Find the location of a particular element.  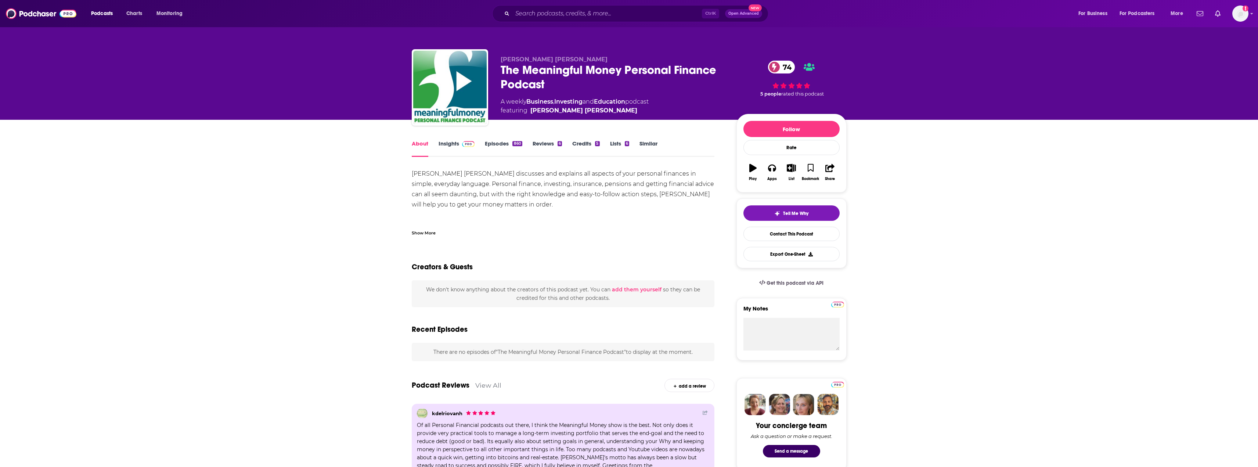

a: The Meaningful Money Personal Finance Podcast is located at coordinates (450, 87).